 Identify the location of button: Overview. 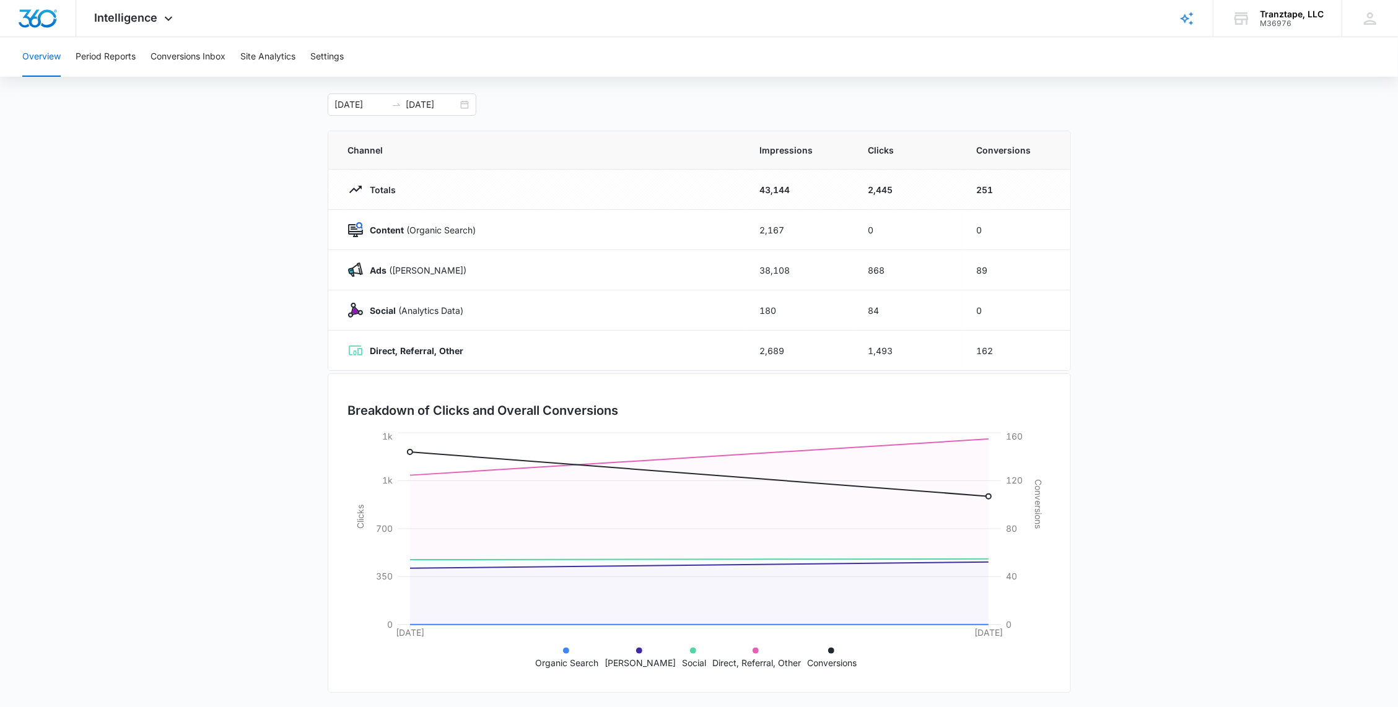
(42, 57).